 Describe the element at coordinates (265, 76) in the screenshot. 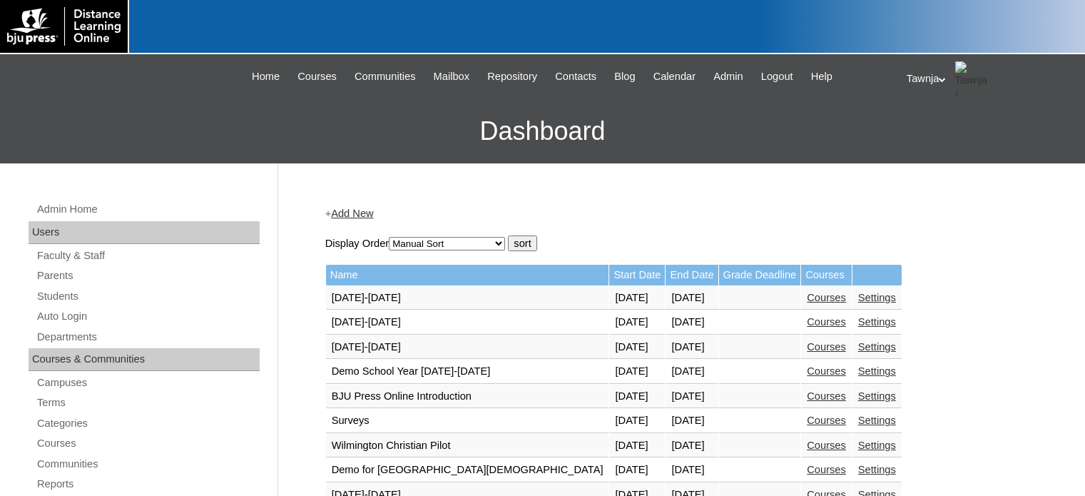

I see `a: Home` at that location.